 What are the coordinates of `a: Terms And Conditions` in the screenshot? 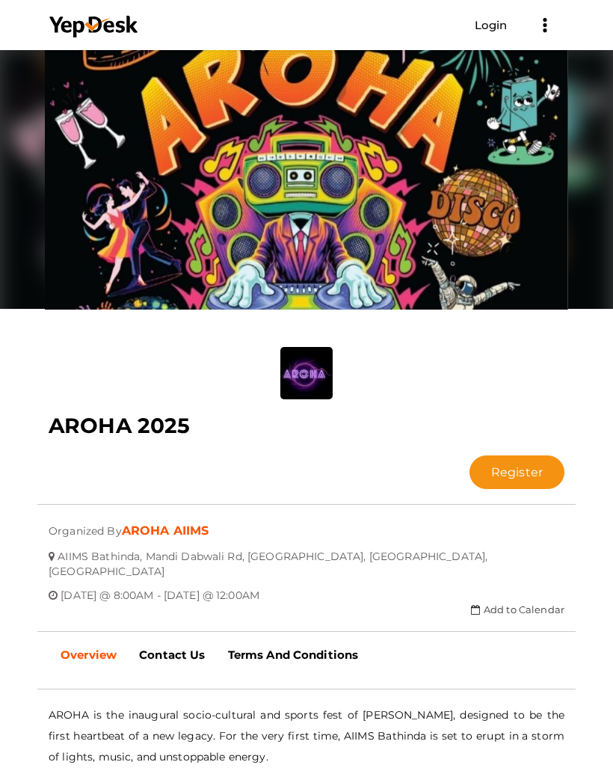 It's located at (293, 655).